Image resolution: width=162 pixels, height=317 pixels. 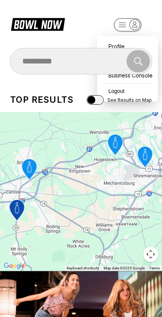 What do you see at coordinates (14, 266) in the screenshot?
I see `img: Google` at bounding box center [14, 266].